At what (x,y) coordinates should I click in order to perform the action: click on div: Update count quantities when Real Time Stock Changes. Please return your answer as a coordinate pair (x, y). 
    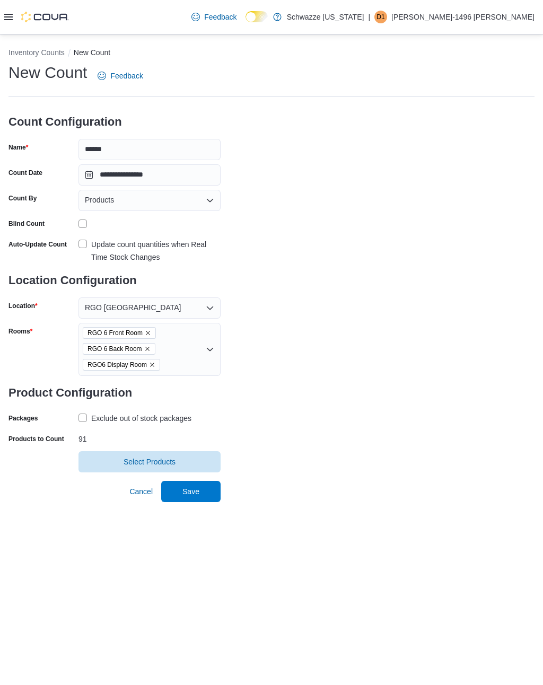
    Looking at the image, I should click on (156, 251).